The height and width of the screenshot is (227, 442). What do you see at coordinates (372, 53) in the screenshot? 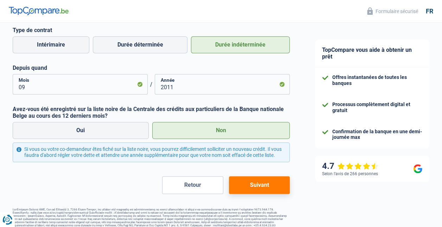
I see `div: TopCompare vous aide à obtenir un prêt` at bounding box center [372, 53].